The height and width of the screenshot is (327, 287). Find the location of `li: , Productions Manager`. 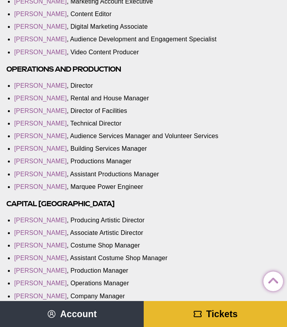

li: , Productions Manager is located at coordinates (140, 161).